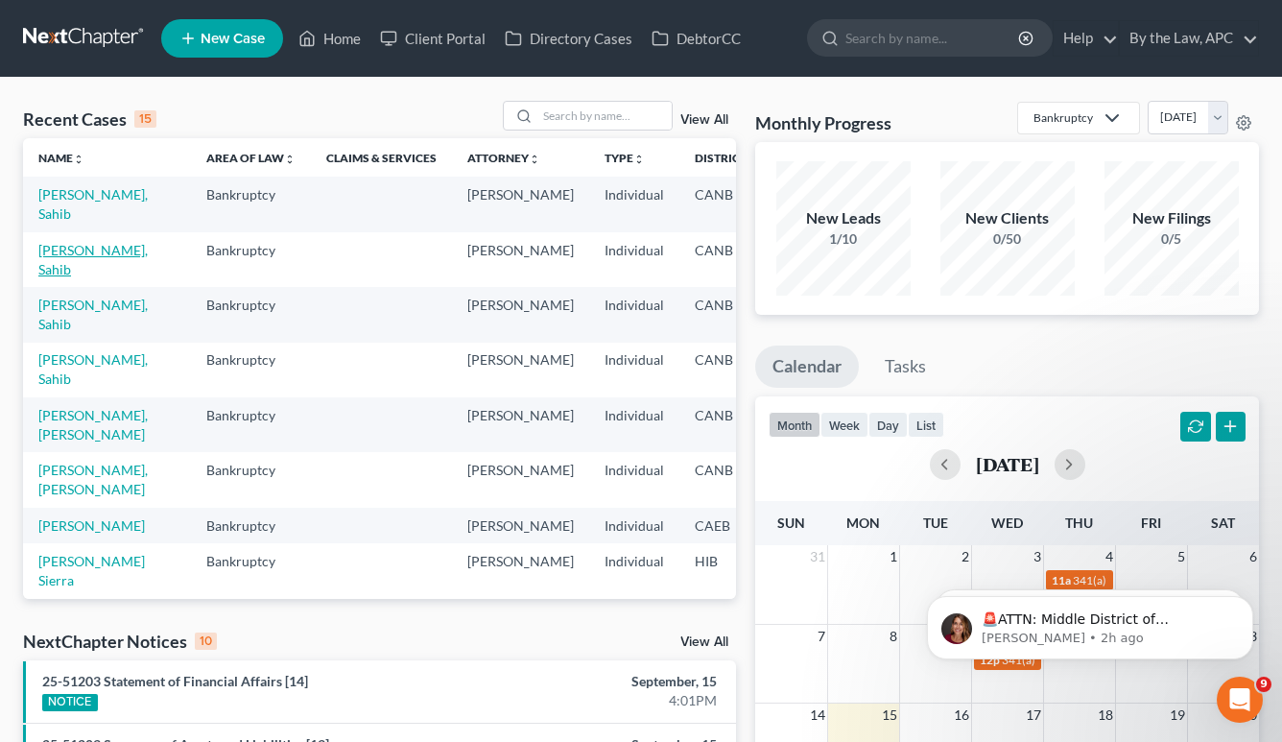 The width and height of the screenshot is (1282, 742). Describe the element at coordinates (936, 522) in the screenshot. I see `span: Tue` at that location.